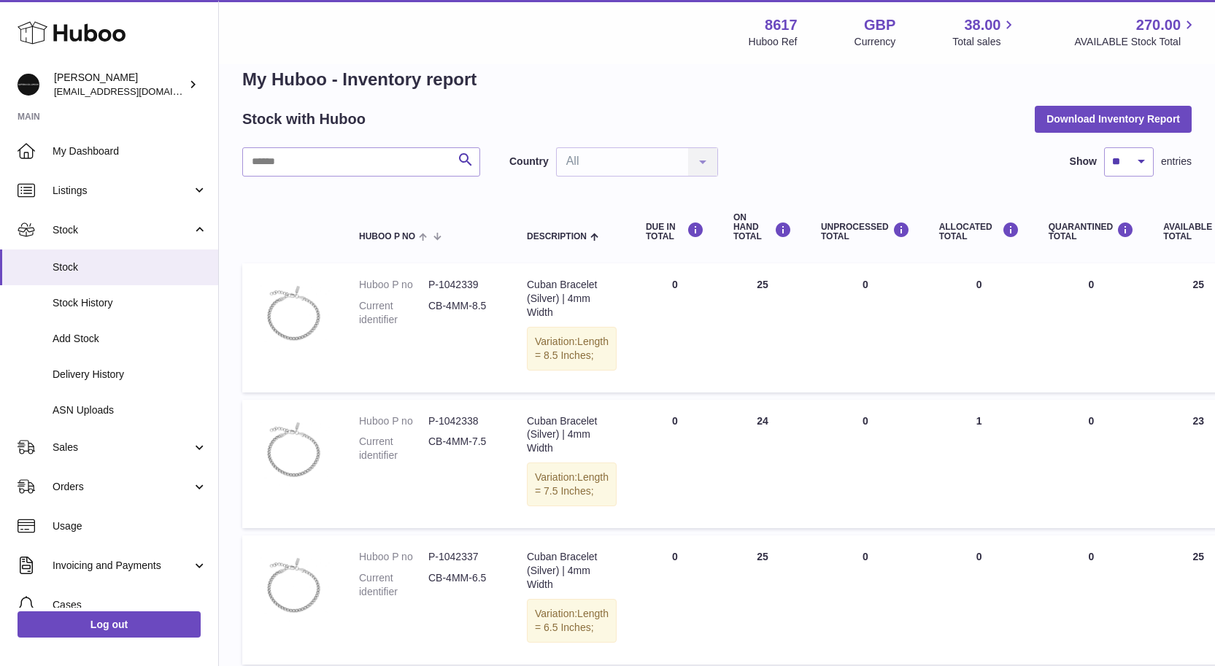 The width and height of the screenshot is (1215, 666). What do you see at coordinates (557, 236) in the screenshot?
I see `span: Description` at bounding box center [557, 236].